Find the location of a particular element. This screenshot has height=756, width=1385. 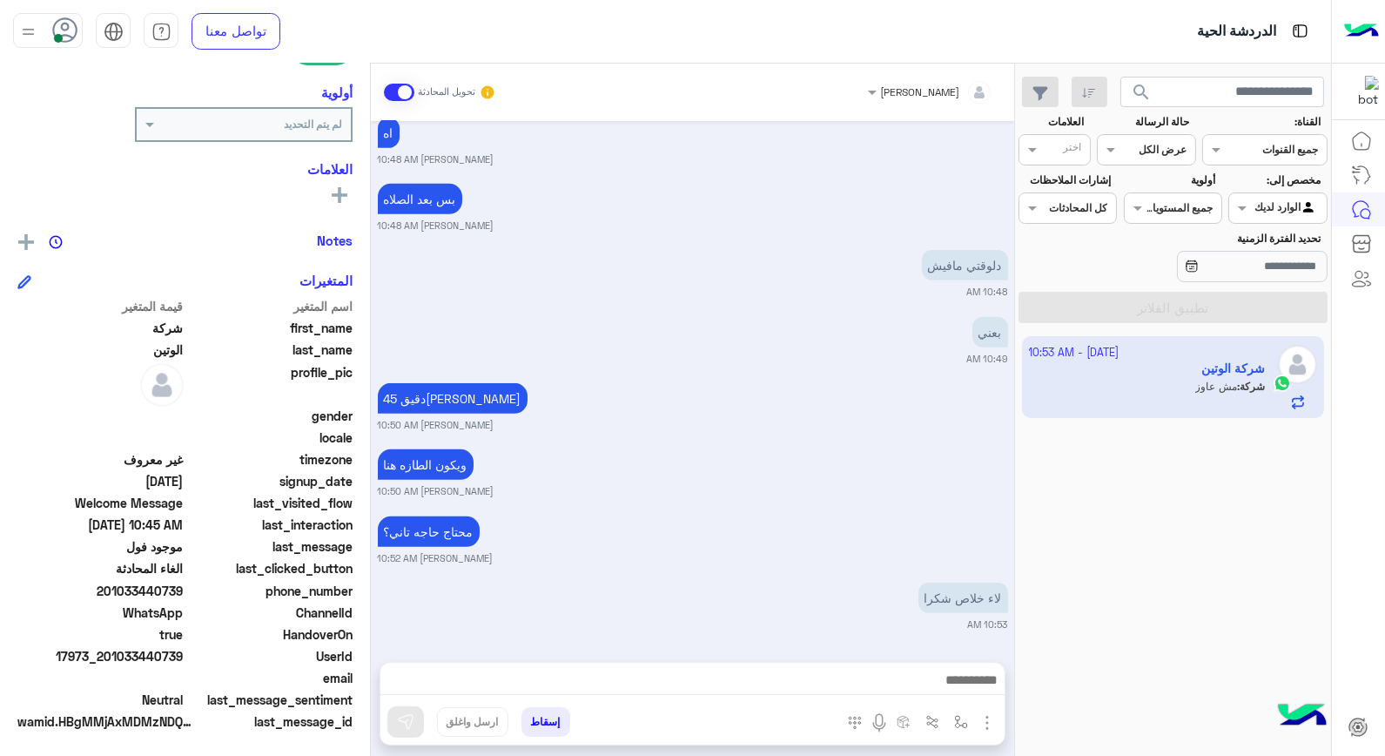

span: 2025-09-14T11:51:24.633Z is located at coordinates (100, 481).